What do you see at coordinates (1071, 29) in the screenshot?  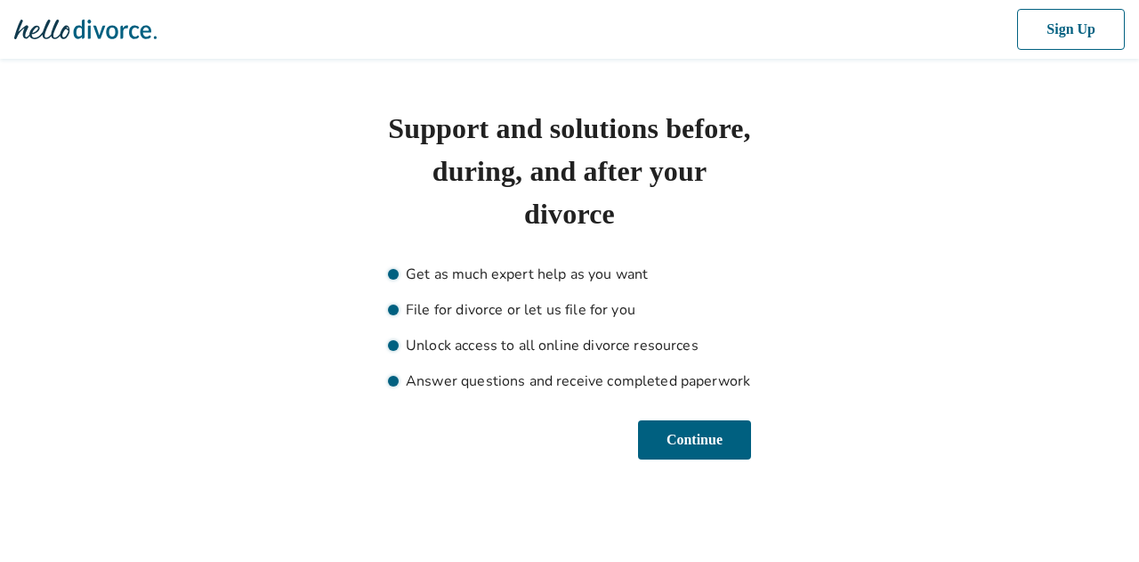 I see `button: Sign Up` at bounding box center [1071, 29].